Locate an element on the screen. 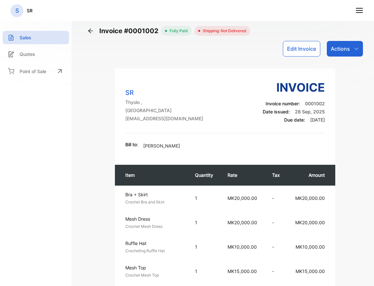  p: Amount is located at coordinates (309, 175).